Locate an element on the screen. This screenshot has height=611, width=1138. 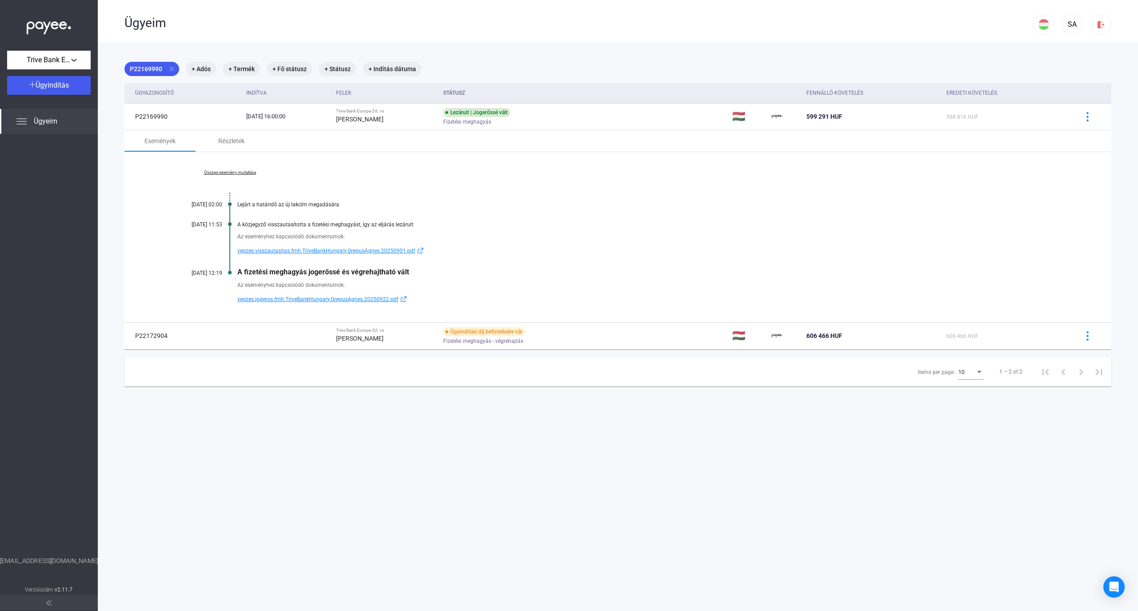
mat-chip: + Fő státusz is located at coordinates (289, 69).